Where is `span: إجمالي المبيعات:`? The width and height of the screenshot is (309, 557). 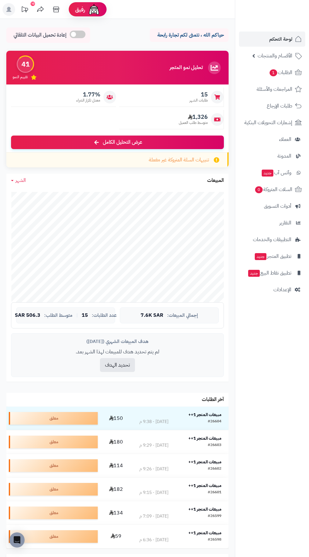
span: إجمالي المبيعات: is located at coordinates (183, 315).